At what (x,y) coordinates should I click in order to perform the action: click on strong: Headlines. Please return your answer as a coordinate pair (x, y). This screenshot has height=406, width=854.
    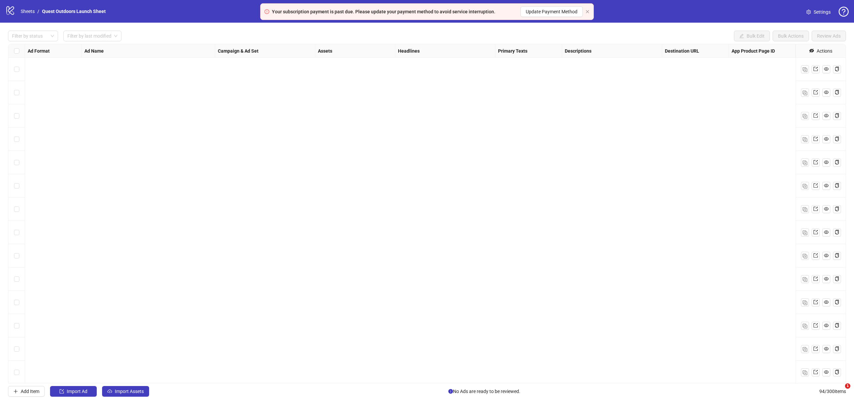
    Looking at the image, I should click on (408, 51).